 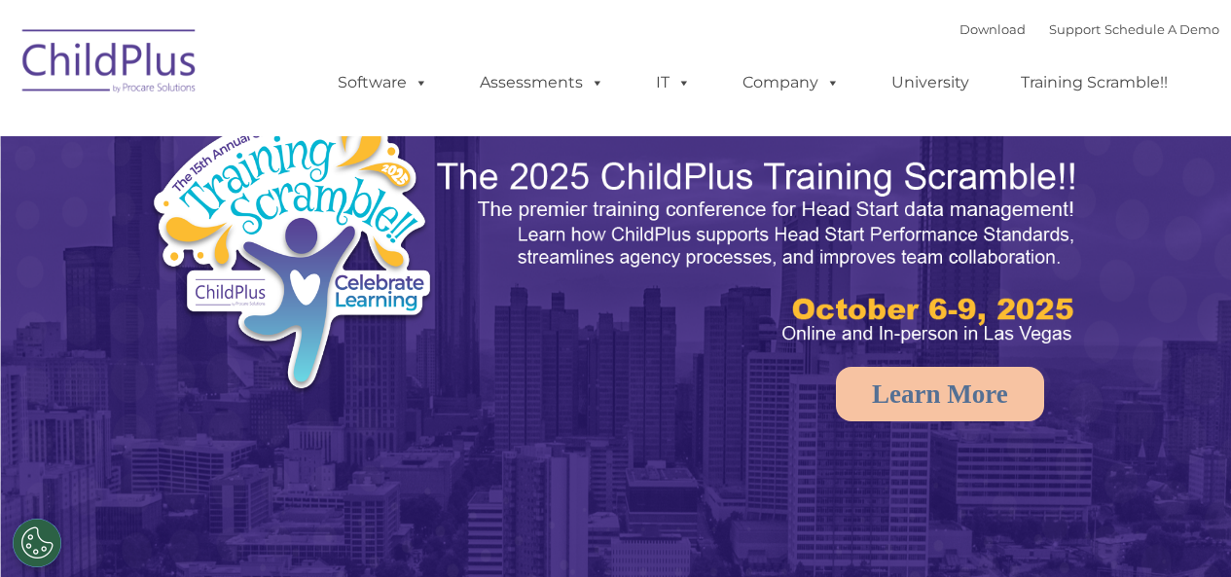 What do you see at coordinates (382, 83) in the screenshot?
I see `a: Software` at bounding box center [382, 83].